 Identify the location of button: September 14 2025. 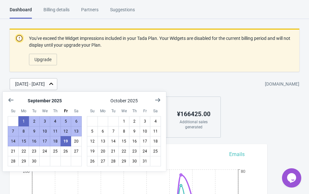
(13, 141).